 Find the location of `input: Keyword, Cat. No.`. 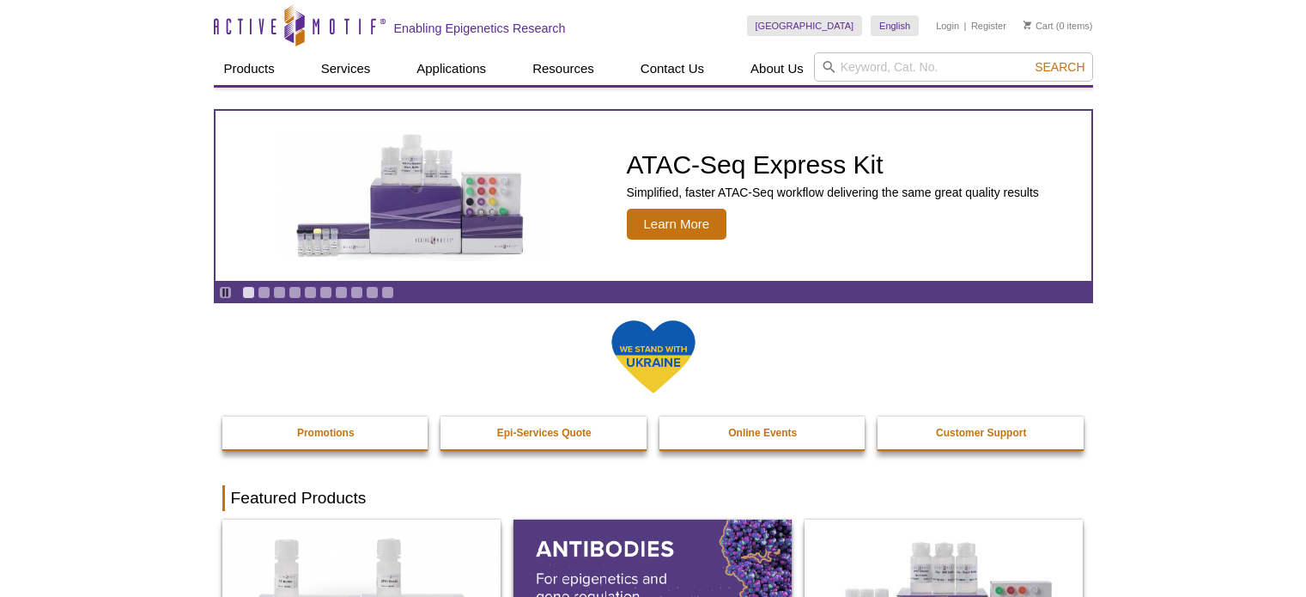

input: Keyword, Cat. No. is located at coordinates (953, 67).